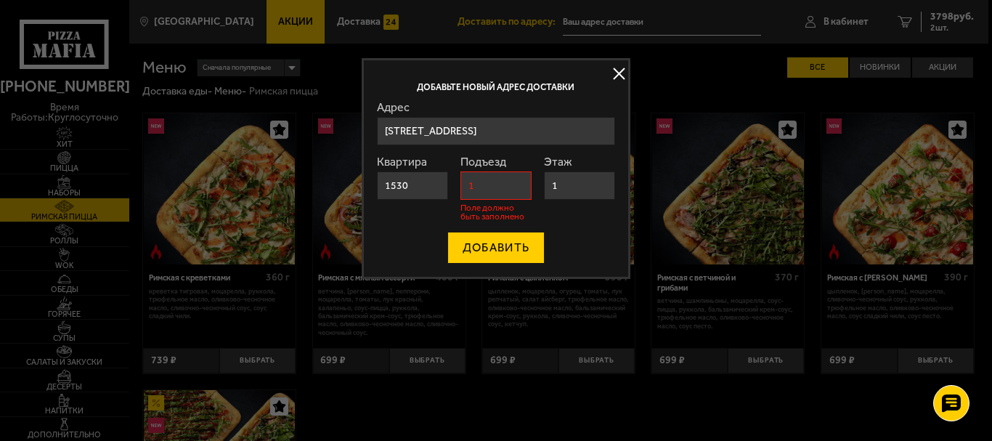 Image resolution: width=992 pixels, height=441 pixels. I want to click on label: Адрес, so click(496, 107).